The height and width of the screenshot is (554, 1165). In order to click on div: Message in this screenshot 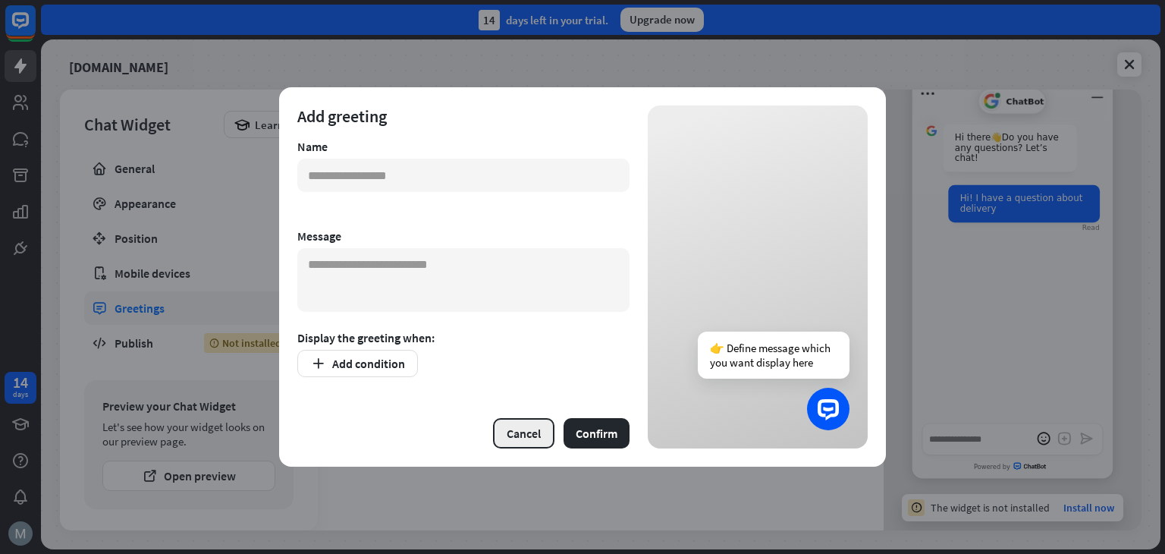, I will do `click(464, 236)`.